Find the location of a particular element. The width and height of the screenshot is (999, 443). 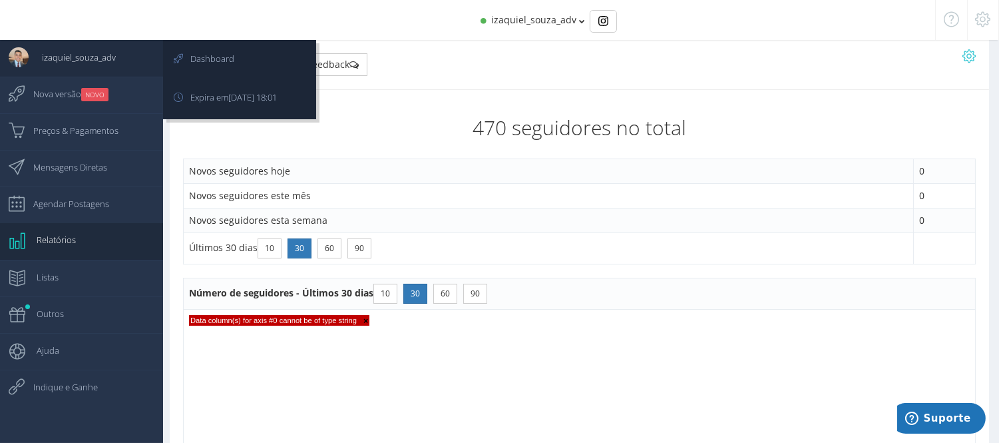

span: Preços & Pagamentos is located at coordinates (69, 130).